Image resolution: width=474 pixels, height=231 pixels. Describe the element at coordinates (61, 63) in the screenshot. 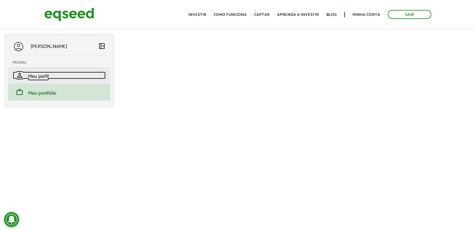

I see `h2: Pessoal` at that location.